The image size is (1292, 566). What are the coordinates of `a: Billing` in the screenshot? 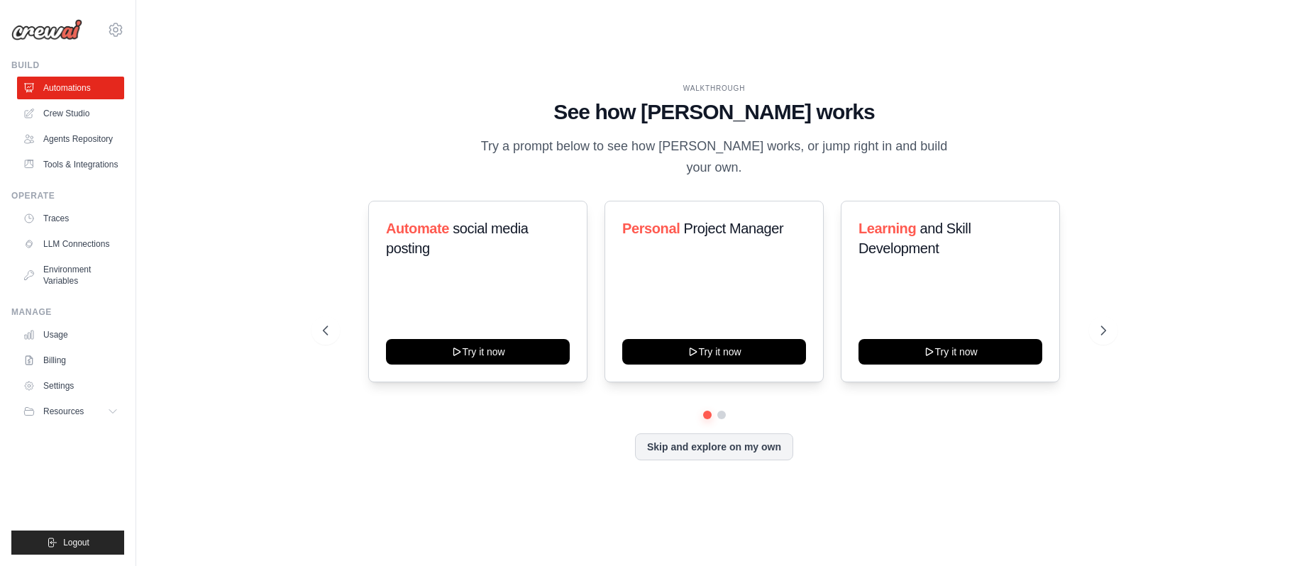 It's located at (70, 360).